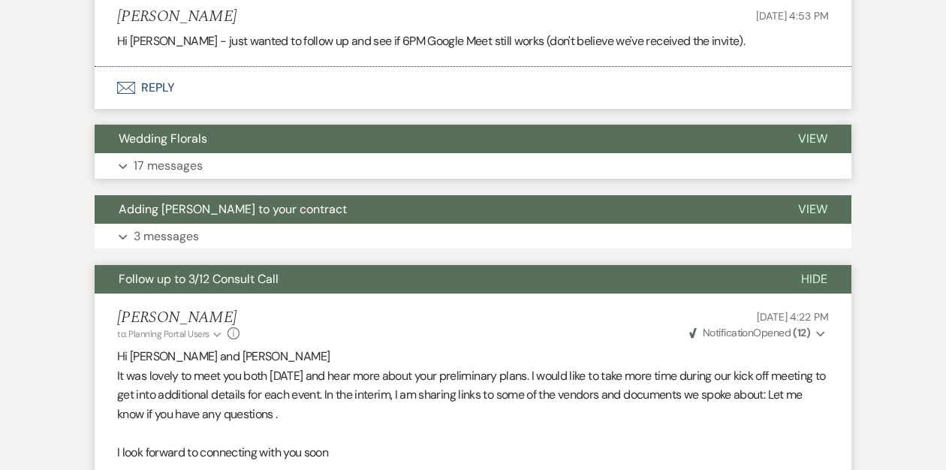  I want to click on span: Hide, so click(814, 279).